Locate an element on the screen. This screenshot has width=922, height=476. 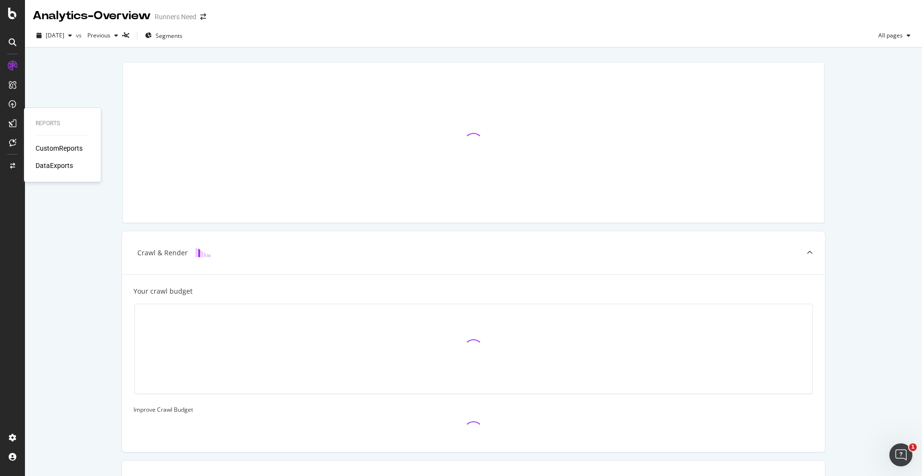
span: All pages is located at coordinates (889, 35).